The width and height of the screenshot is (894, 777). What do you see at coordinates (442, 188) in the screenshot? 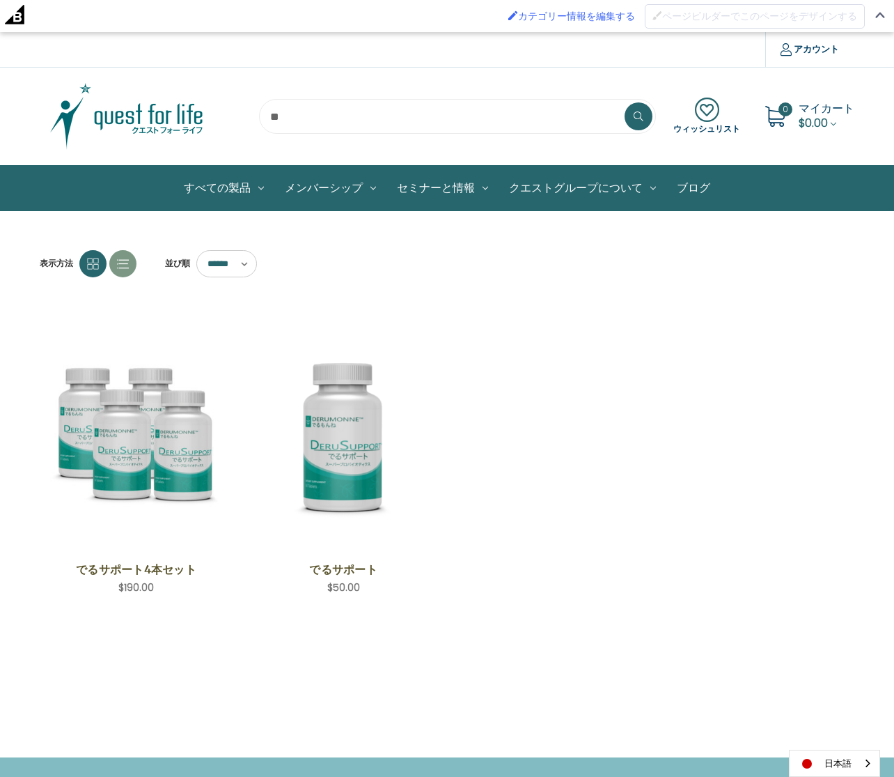
I see `a: セミナーと情報` at bounding box center [442, 188].